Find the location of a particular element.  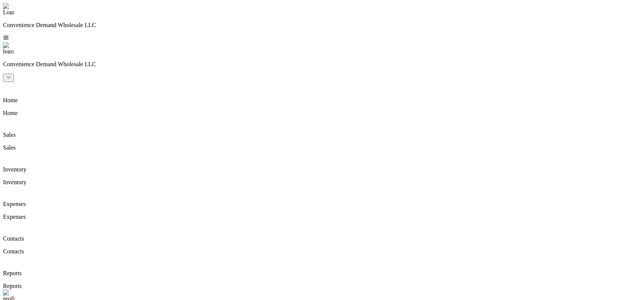

p: Reports is located at coordinates (321, 273).